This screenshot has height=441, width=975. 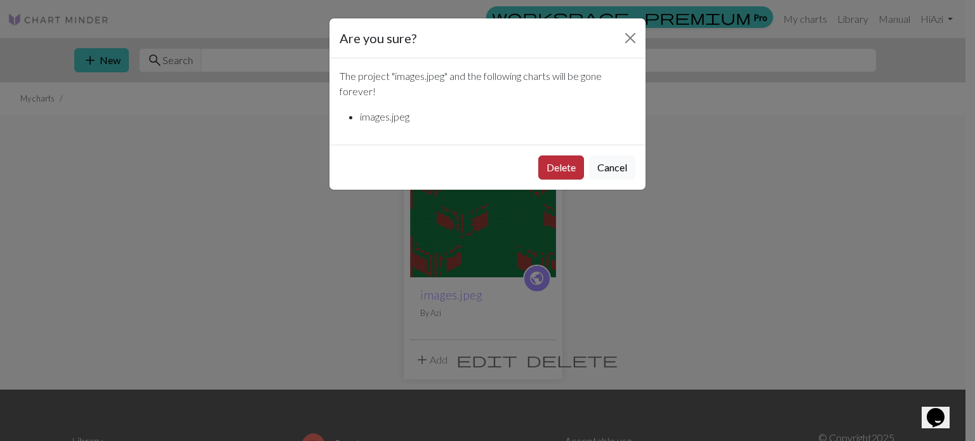 I want to click on li: images.jpeg, so click(x=497, y=117).